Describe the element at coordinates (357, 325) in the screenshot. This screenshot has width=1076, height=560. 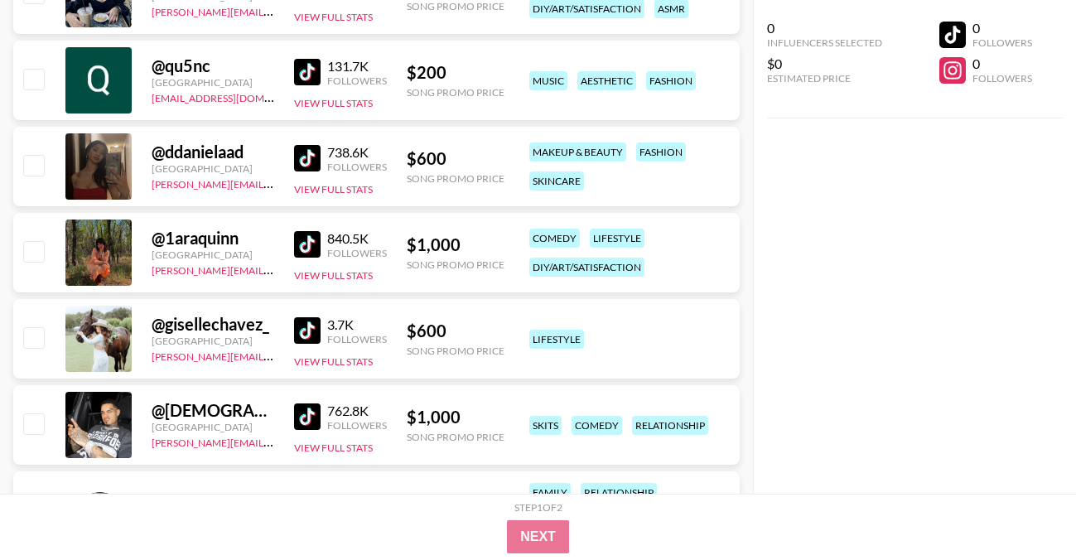
I see `div: 3.7K` at that location.